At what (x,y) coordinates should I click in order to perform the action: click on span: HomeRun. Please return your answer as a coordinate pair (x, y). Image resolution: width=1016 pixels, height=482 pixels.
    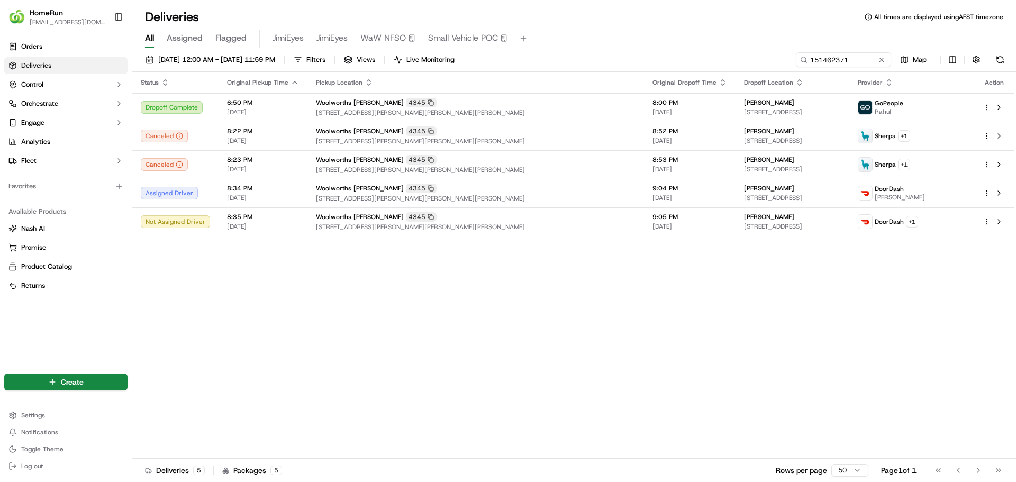
    Looking at the image, I should click on (46, 13).